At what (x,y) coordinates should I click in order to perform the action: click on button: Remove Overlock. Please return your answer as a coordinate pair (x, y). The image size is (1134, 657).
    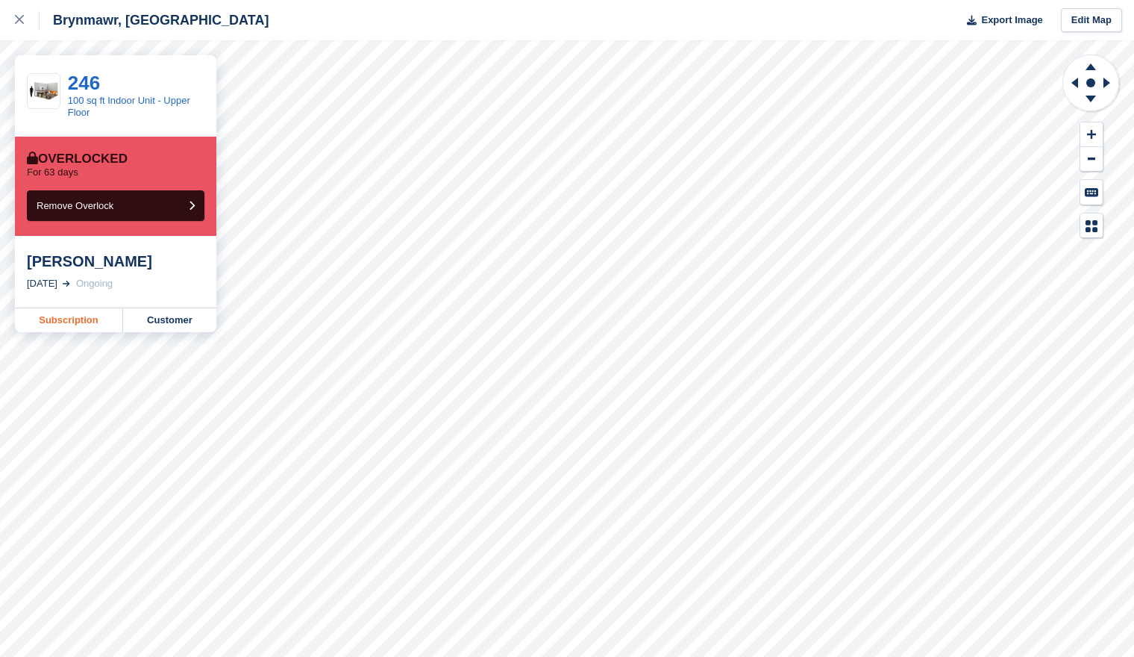
    Looking at the image, I should click on (116, 205).